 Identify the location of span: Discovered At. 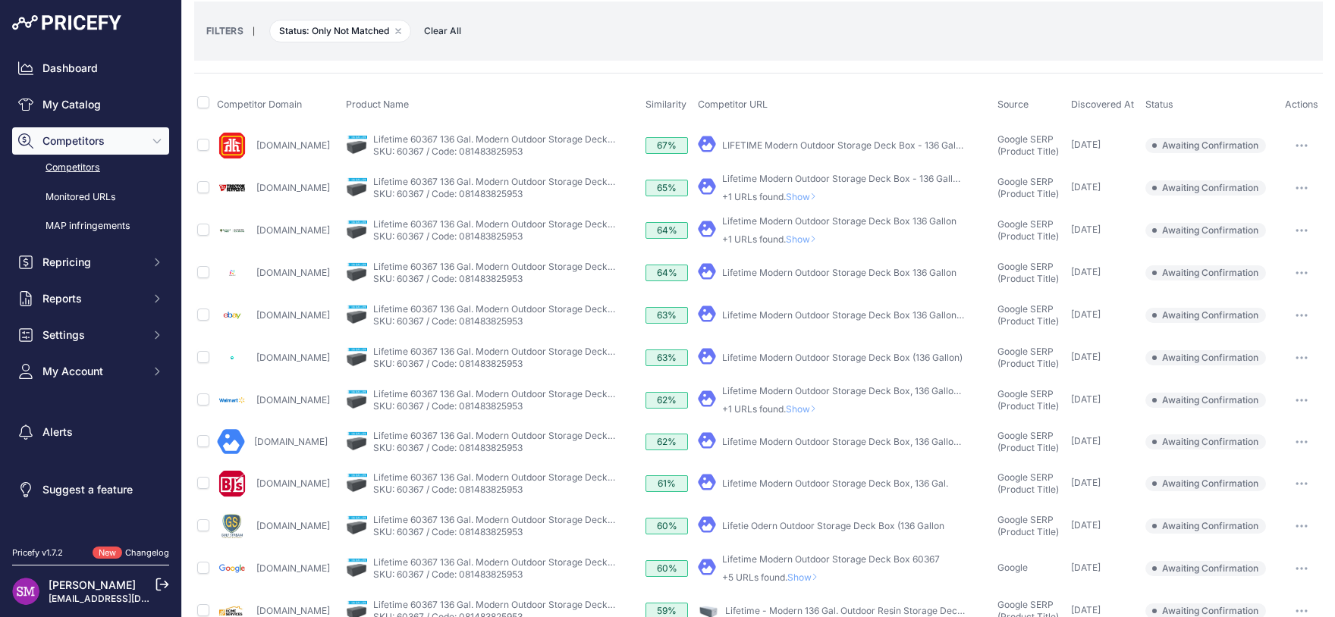
(1102, 104).